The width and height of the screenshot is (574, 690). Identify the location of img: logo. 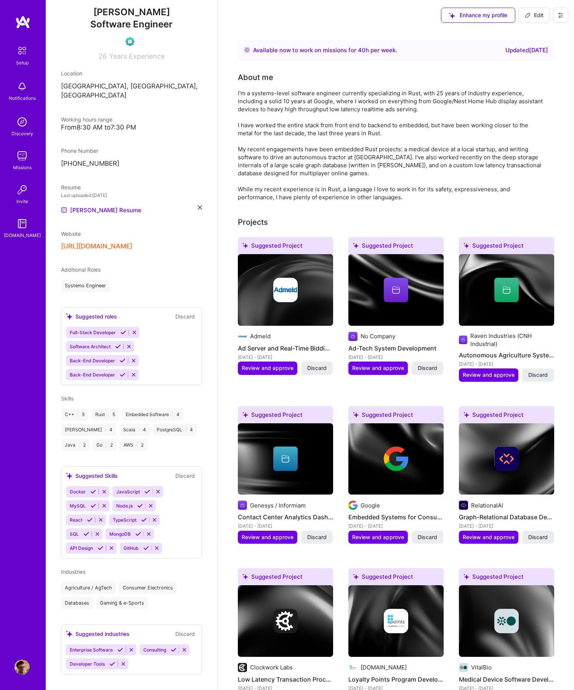
(23, 22).